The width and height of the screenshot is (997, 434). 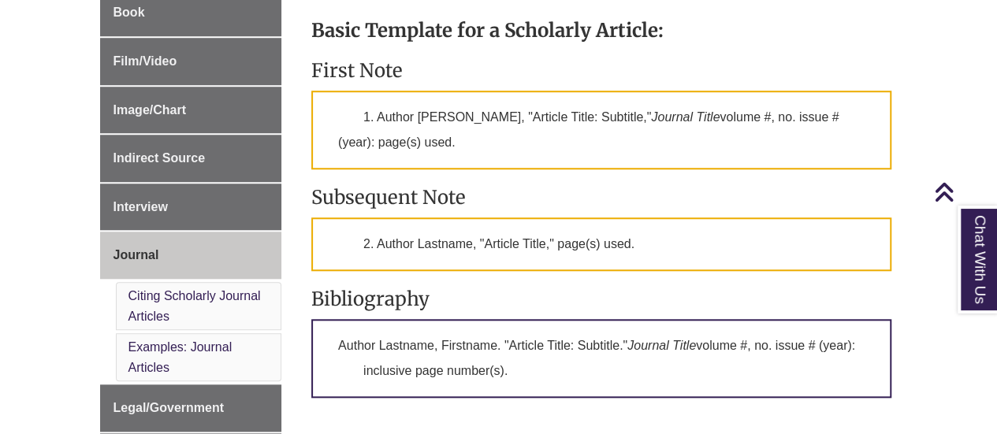 I want to click on a: Interview, so click(x=191, y=207).